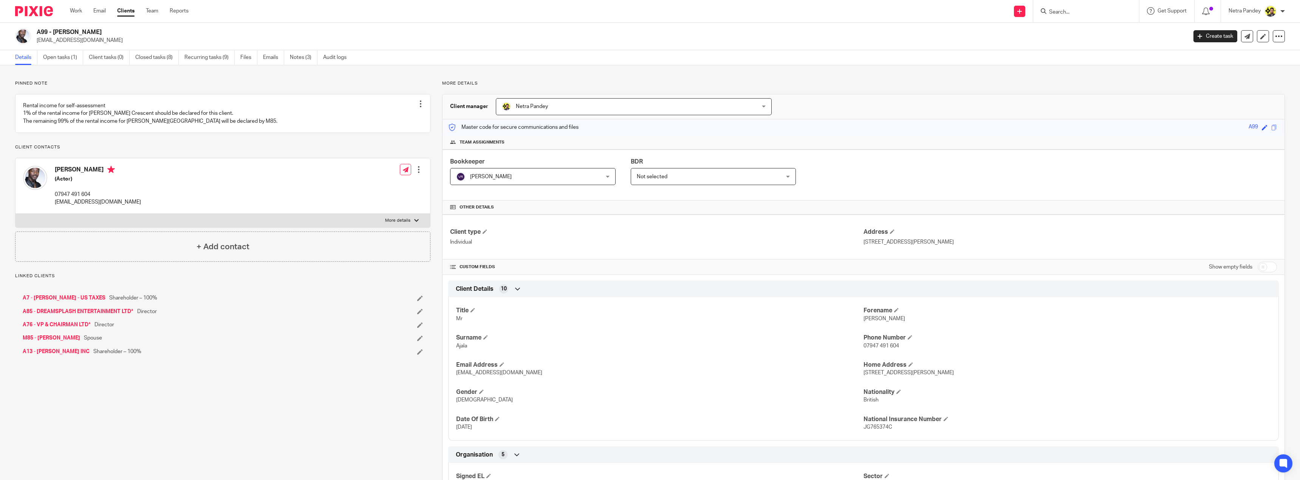  Describe the element at coordinates (1215, 36) in the screenshot. I see `a: Create task` at that location.